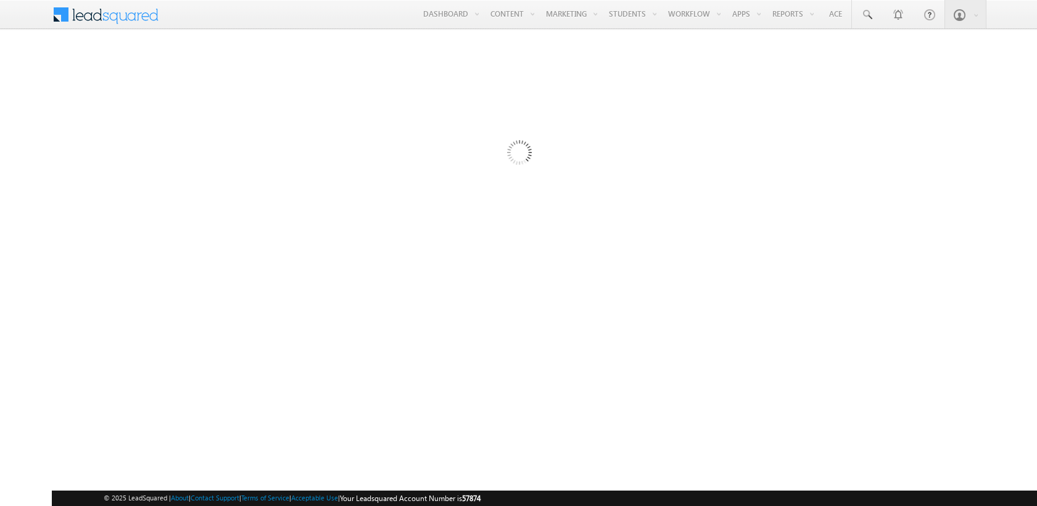 This screenshot has width=1037, height=506. What do you see at coordinates (410, 498) in the screenshot?
I see `span: Your Leadsquared Account Number is` at bounding box center [410, 498].